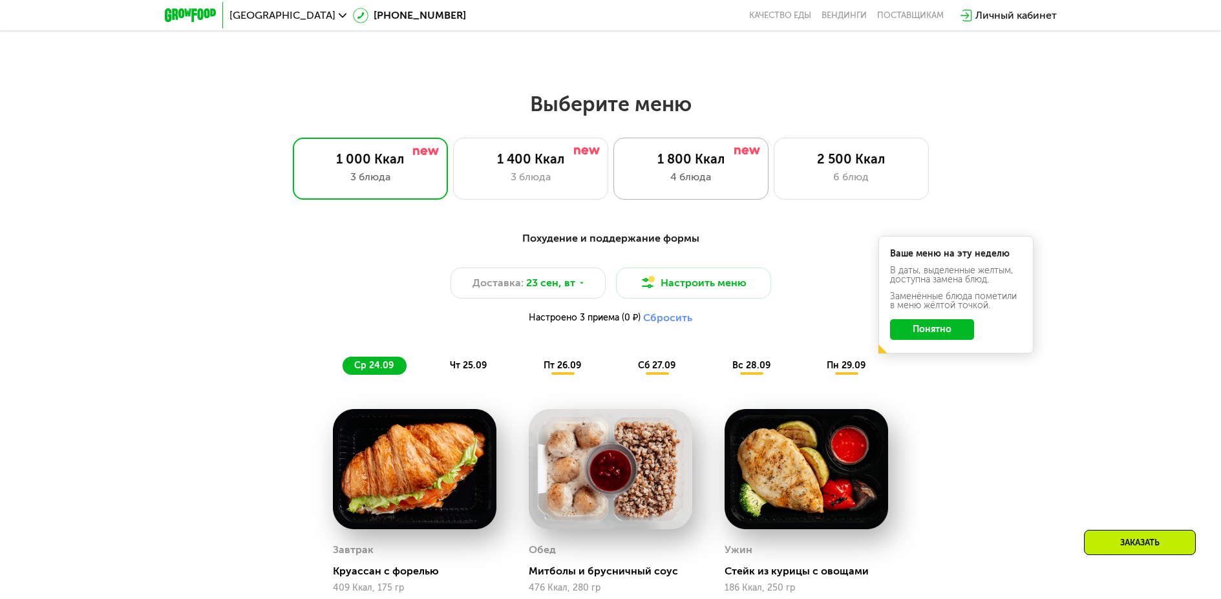 The image size is (1221, 599). Describe the element at coordinates (414, 588) in the screenshot. I see `div: 409 Ккал, 175 гр` at that location.